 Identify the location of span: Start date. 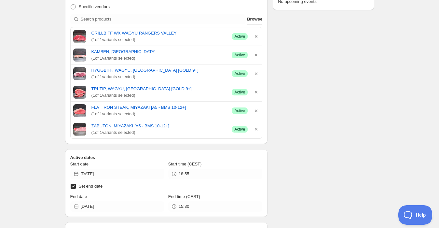
(79, 164).